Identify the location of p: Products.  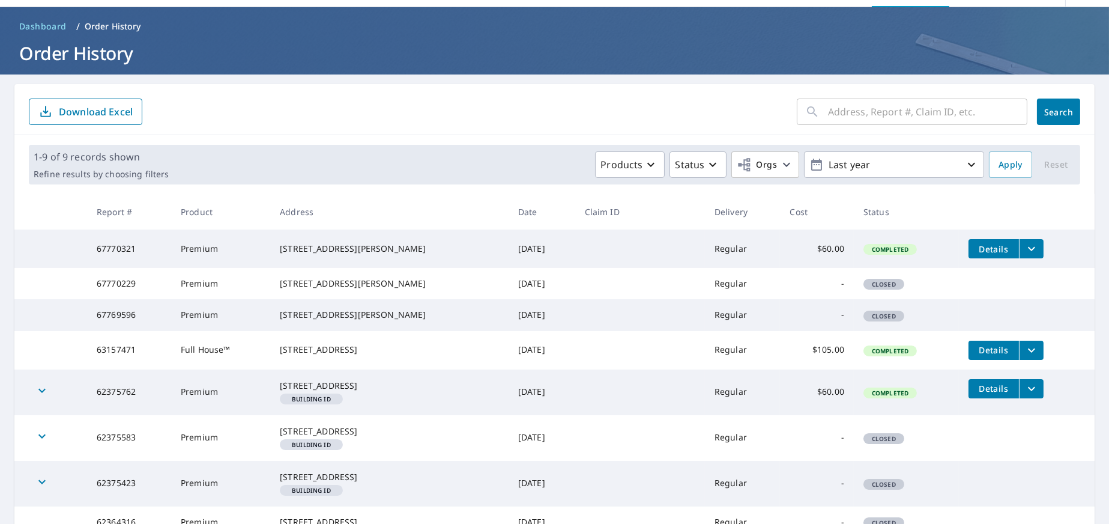
(622, 165).